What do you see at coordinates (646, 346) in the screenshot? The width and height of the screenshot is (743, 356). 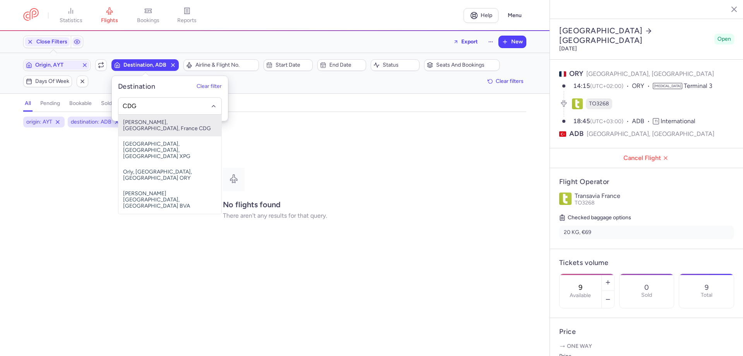 I see `p: One way` at bounding box center [646, 346].